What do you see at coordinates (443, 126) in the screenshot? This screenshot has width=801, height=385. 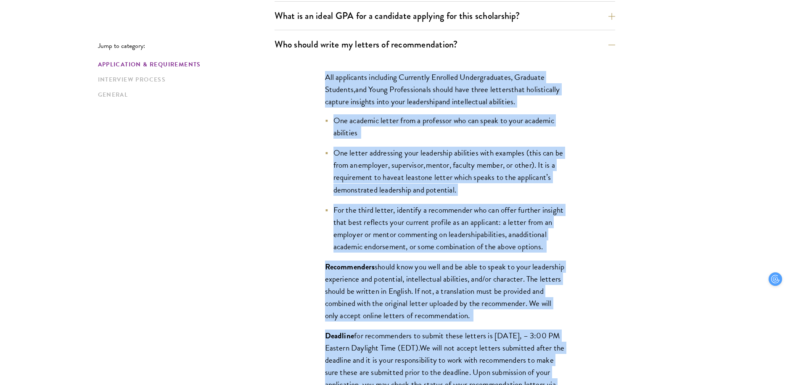 I see `span: One academic letter from a professor who can speak to your academic abilities` at bounding box center [443, 126].